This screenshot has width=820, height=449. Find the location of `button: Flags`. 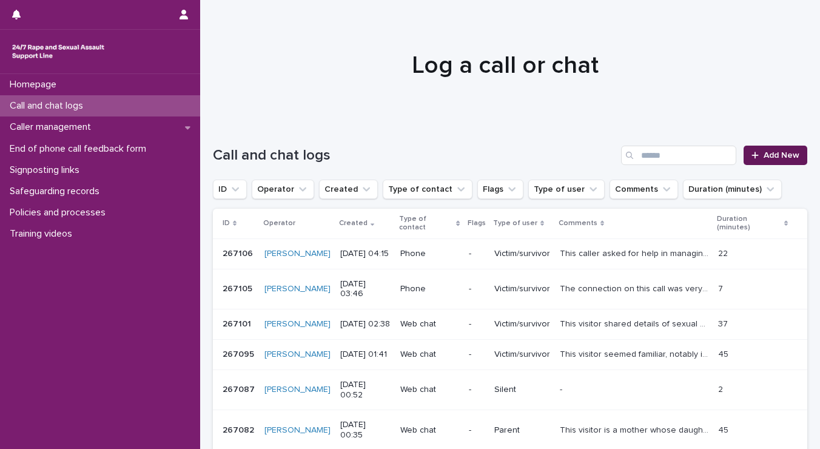

button: Flags is located at coordinates (500, 189).